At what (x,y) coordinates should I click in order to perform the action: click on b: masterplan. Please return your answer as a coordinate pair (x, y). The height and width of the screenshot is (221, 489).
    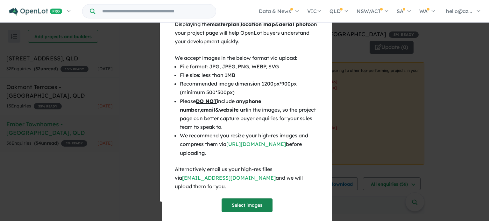
    Looking at the image, I should click on (224, 24).